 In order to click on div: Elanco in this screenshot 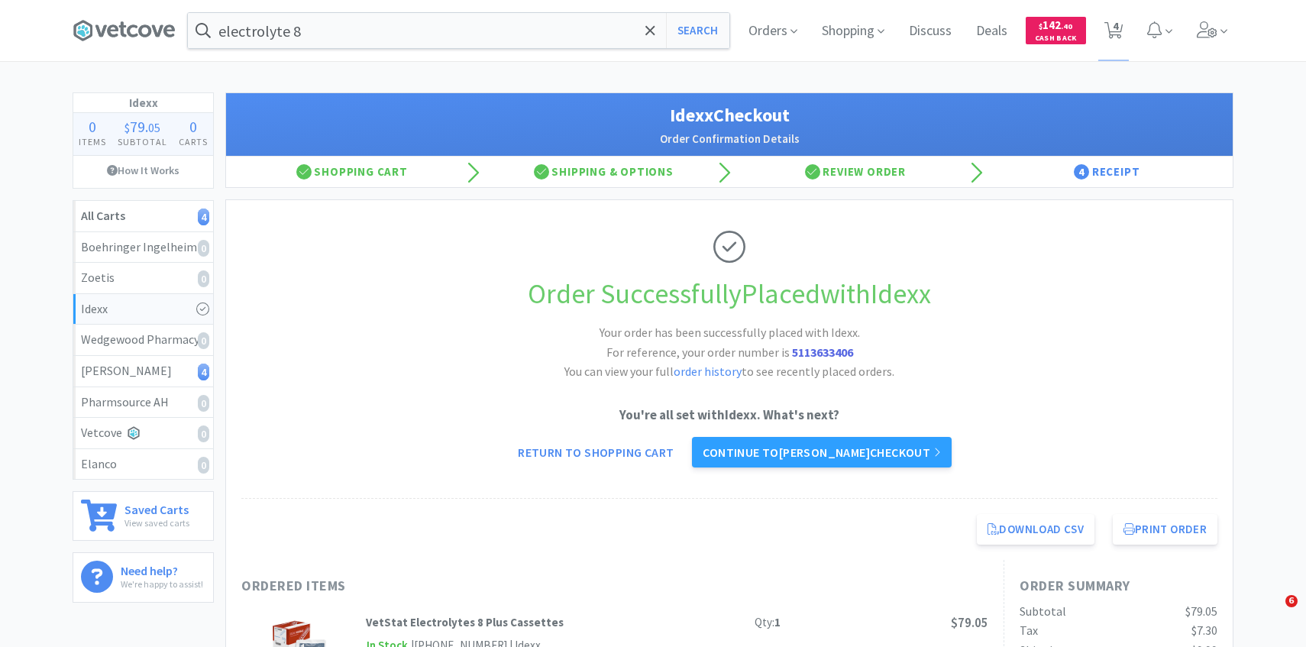, I will do `click(143, 464)`.